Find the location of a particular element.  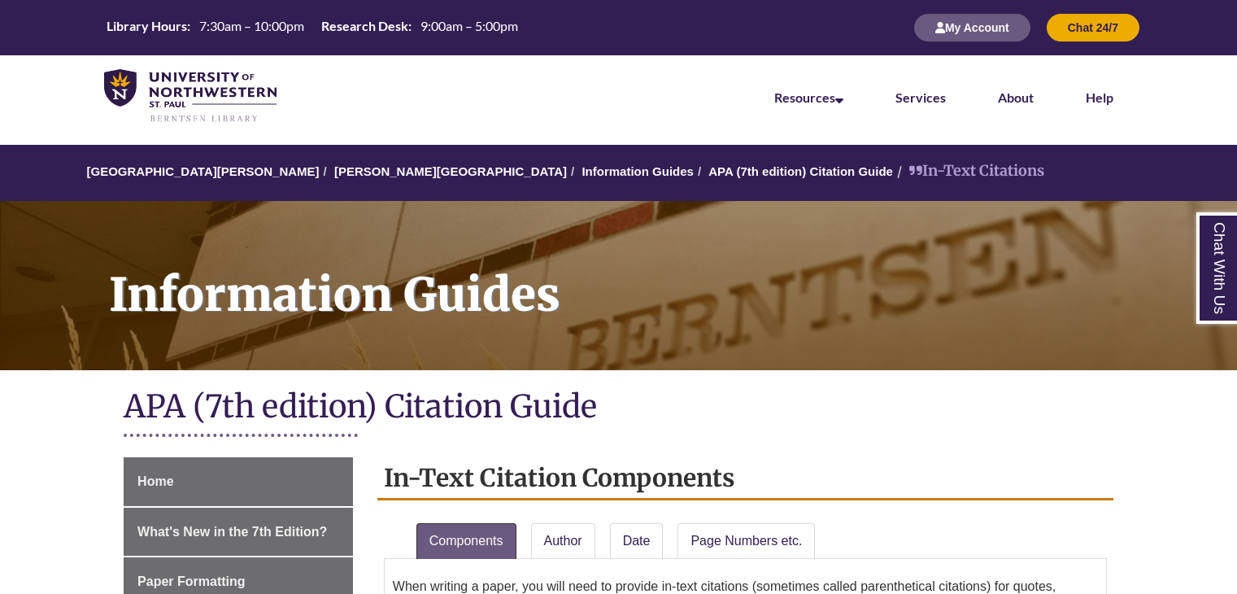

a: Components is located at coordinates (466, 541).